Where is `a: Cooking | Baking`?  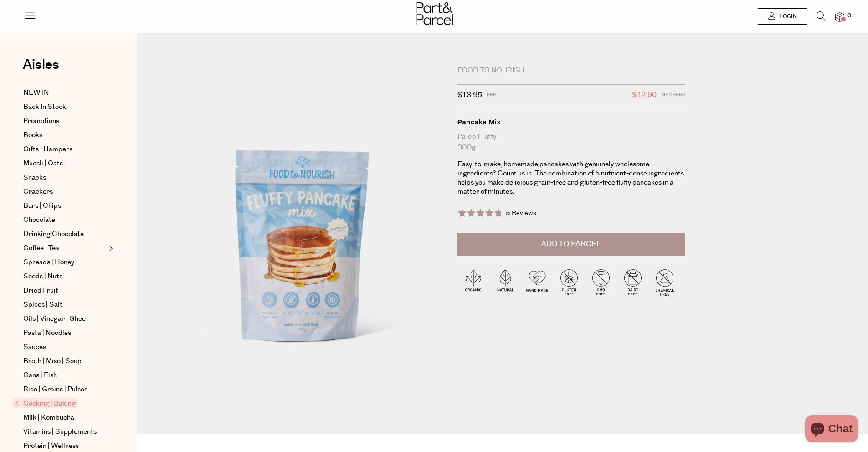
a: Cooking | Baking is located at coordinates (61, 404).